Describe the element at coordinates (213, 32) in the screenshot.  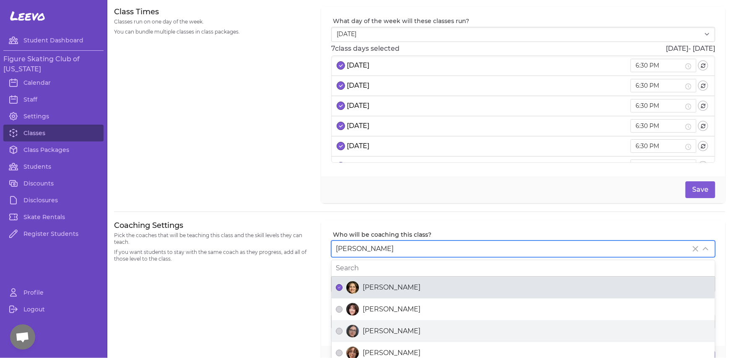
I see `p: You can bundle multiple classes in class packages.` at that location.